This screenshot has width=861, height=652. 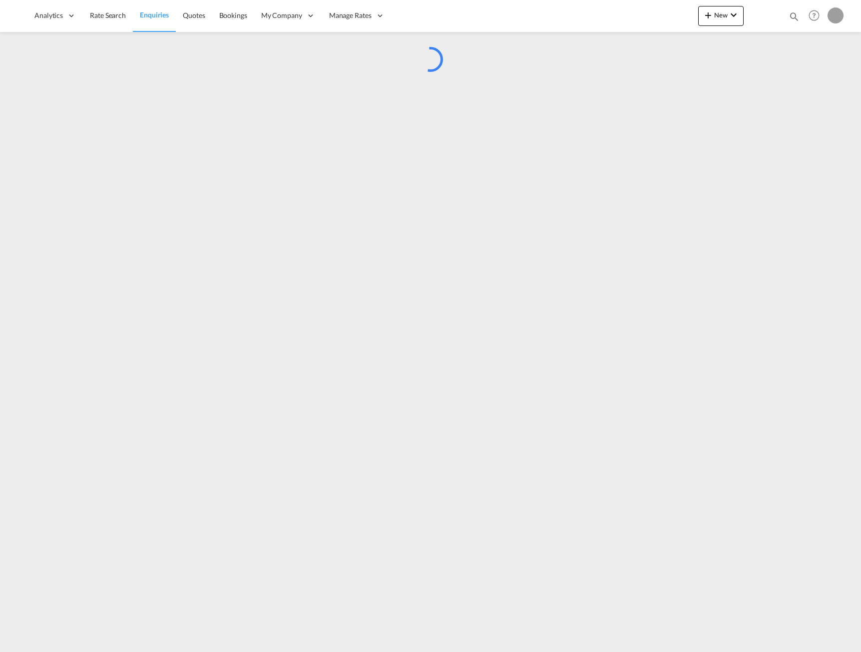 I want to click on md-icon: icon-plus 400-fg, so click(x=708, y=15).